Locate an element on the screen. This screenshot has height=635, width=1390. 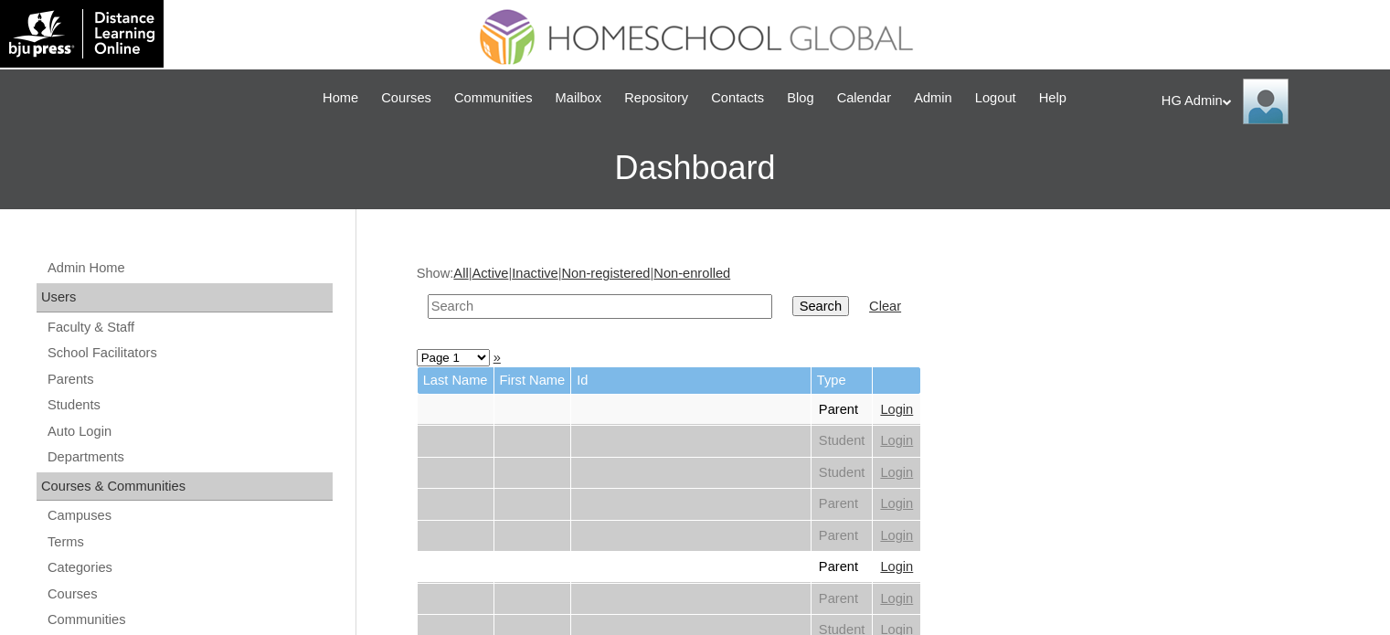
a: Calendar is located at coordinates (864, 98).